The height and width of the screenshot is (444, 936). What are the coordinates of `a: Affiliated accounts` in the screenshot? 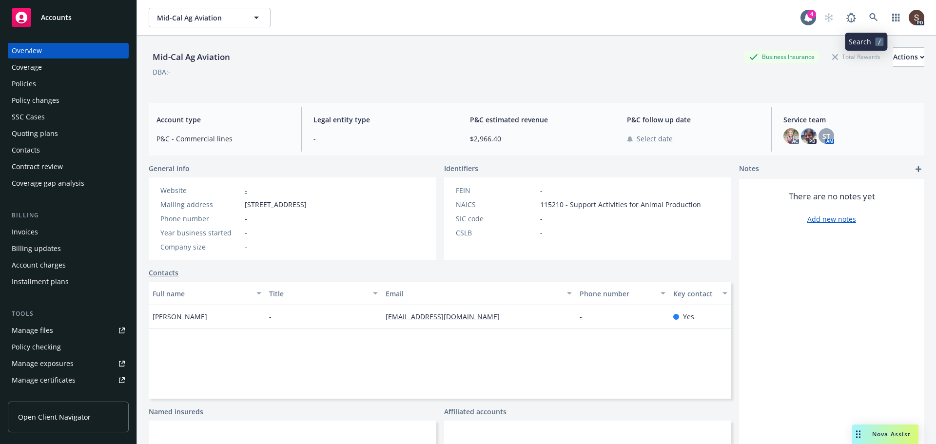 It's located at (475, 412).